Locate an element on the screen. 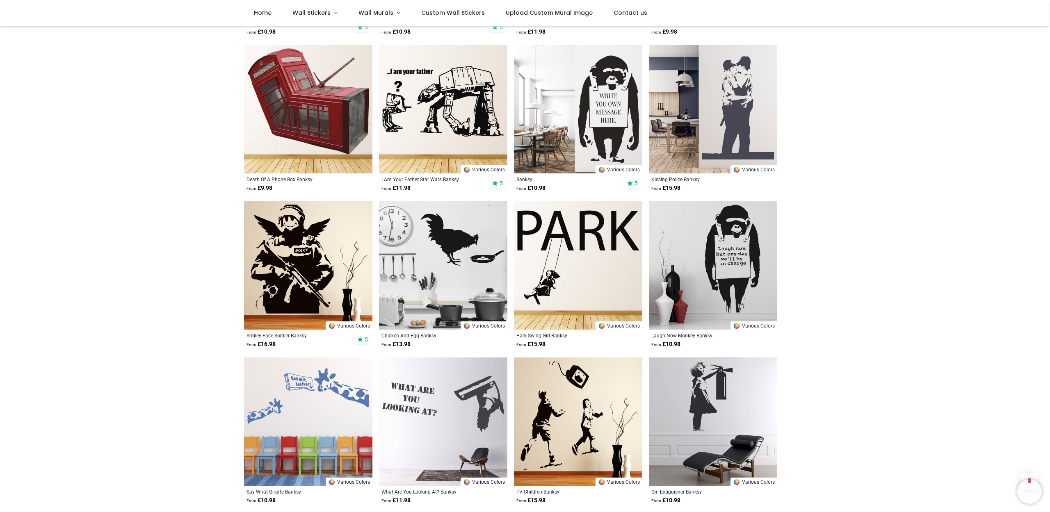 This screenshot has height=512, width=1050. div: Park Swing Girl Banksy is located at coordinates (566, 336).